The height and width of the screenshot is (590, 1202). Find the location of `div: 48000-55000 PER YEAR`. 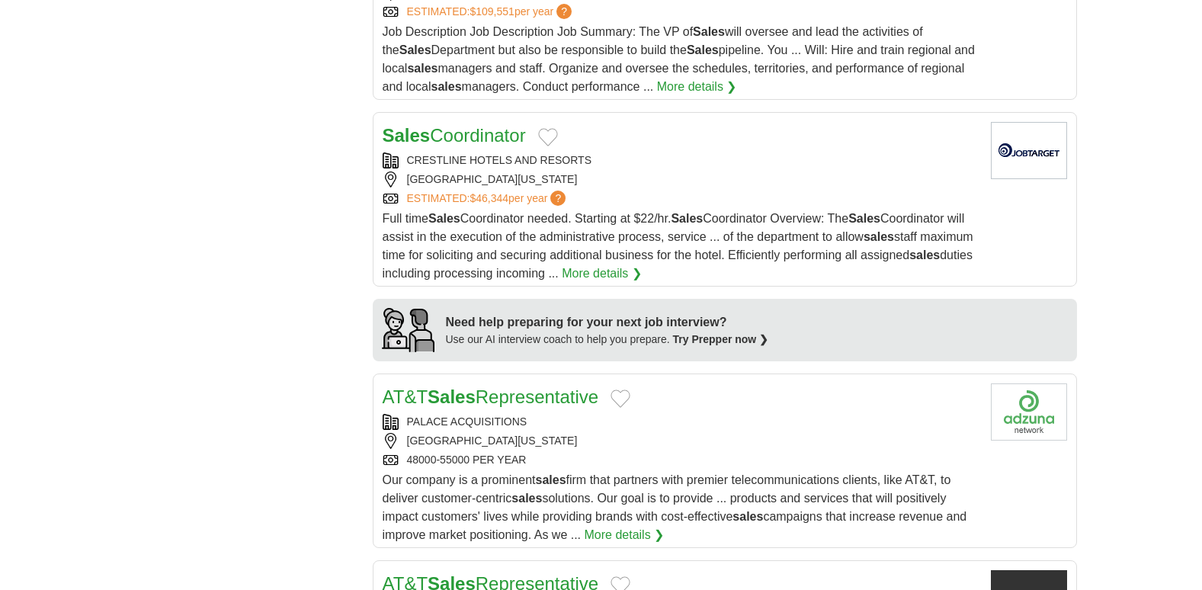

div: 48000-55000 PER YEAR is located at coordinates (680, 459).